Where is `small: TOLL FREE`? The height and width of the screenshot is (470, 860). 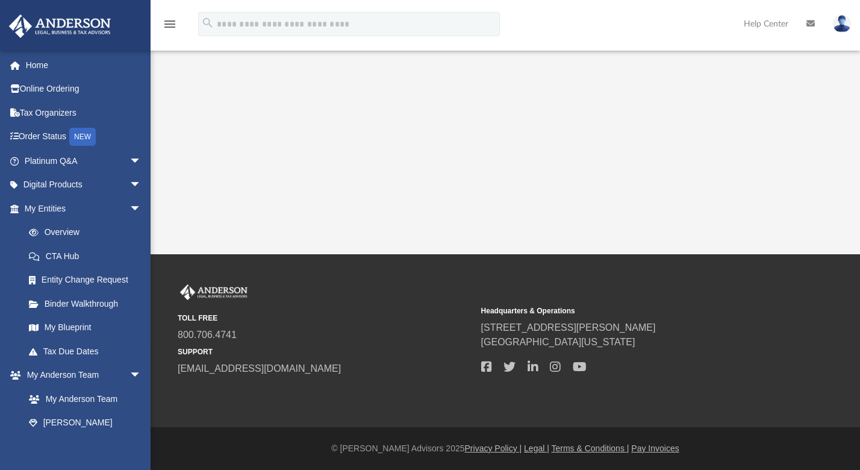 small: TOLL FREE is located at coordinates (325, 318).